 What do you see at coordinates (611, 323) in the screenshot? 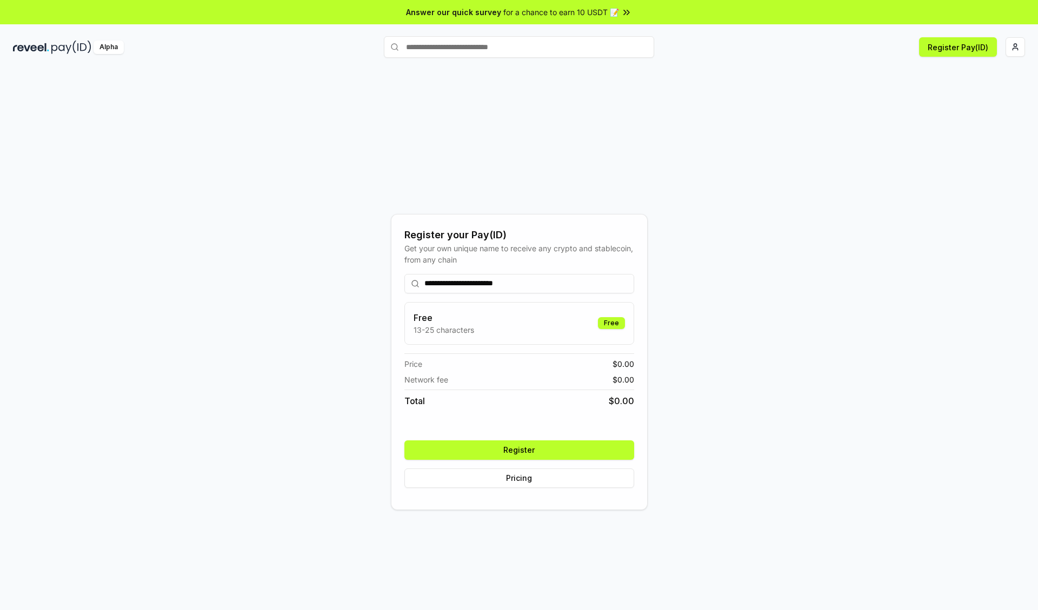
I see `div: Free` at bounding box center [611, 323].